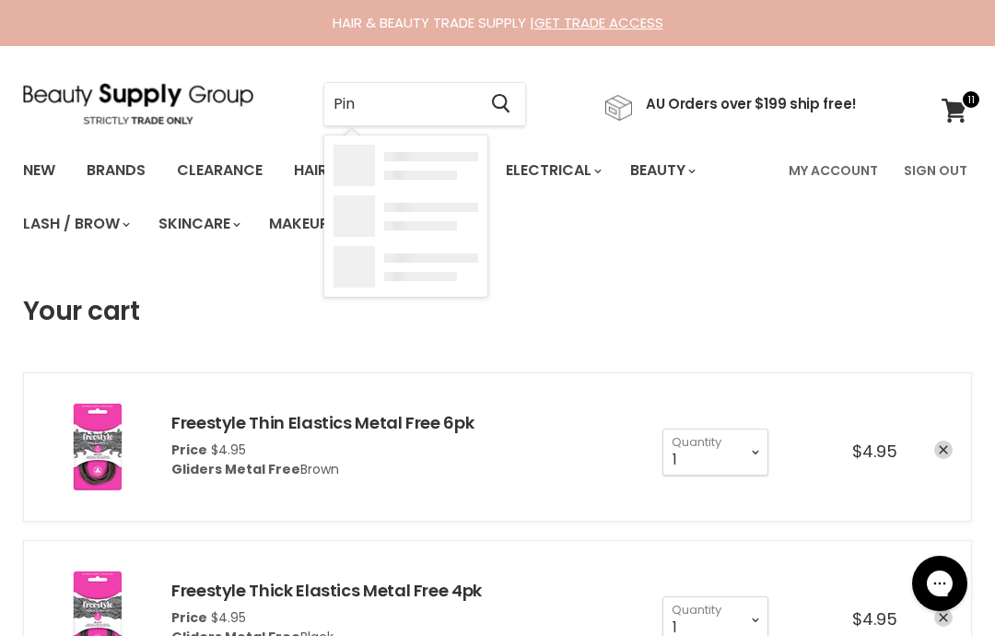 The height and width of the screenshot is (636, 995). Describe the element at coordinates (81, 311) in the screenshot. I see `h1: Your cart` at that location.